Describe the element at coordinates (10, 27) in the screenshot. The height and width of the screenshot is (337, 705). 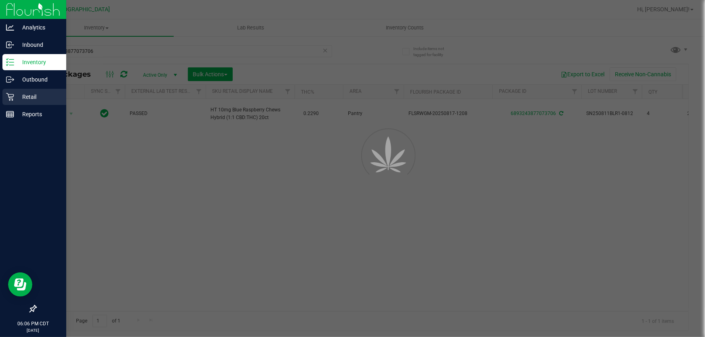
I see `inline-svg: Analytics` at that location.